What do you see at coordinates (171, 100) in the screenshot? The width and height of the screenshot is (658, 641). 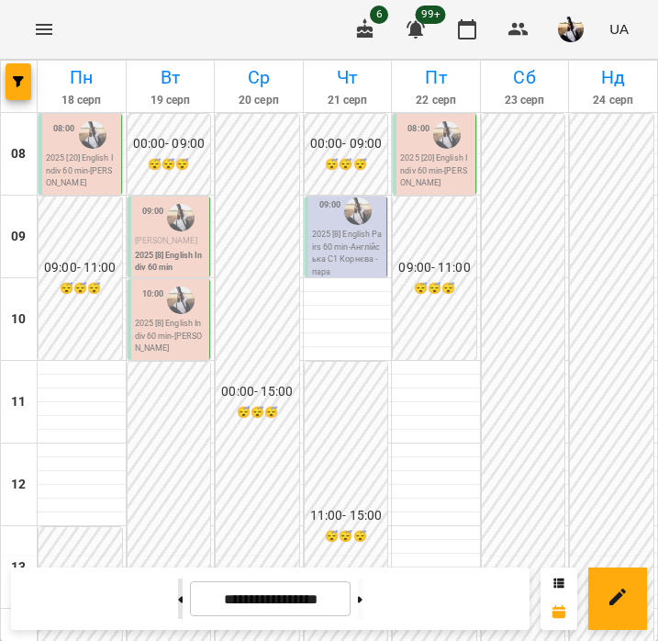 I see `h6: 19 серп` at bounding box center [171, 100].